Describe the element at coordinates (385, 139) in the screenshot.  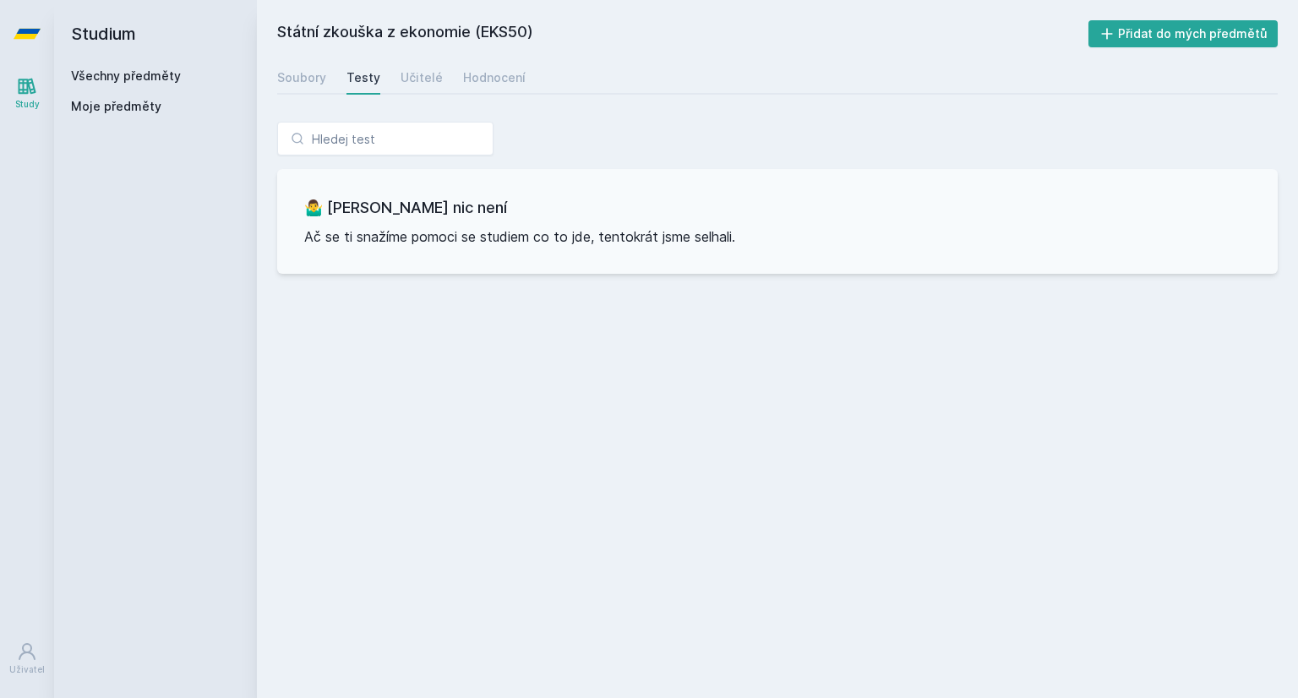
I see `input: Hledej test` at that location.